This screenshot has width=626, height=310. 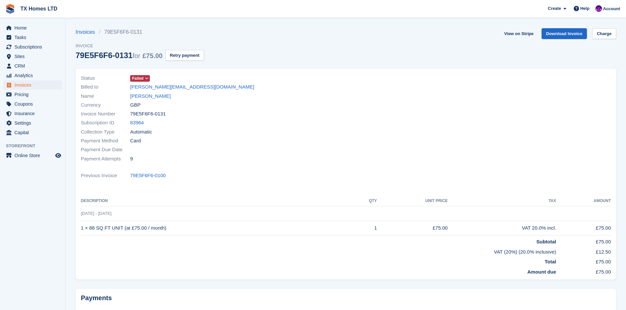 I want to click on span: Failed, so click(x=138, y=79).